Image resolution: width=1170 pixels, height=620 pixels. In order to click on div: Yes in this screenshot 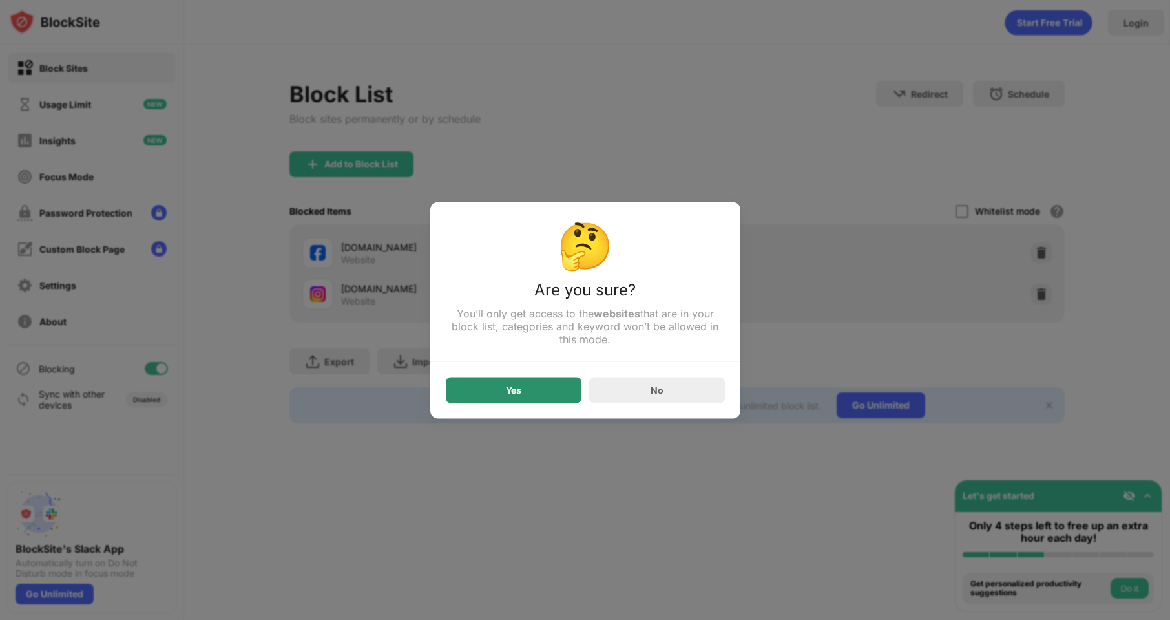, I will do `click(514, 390)`.